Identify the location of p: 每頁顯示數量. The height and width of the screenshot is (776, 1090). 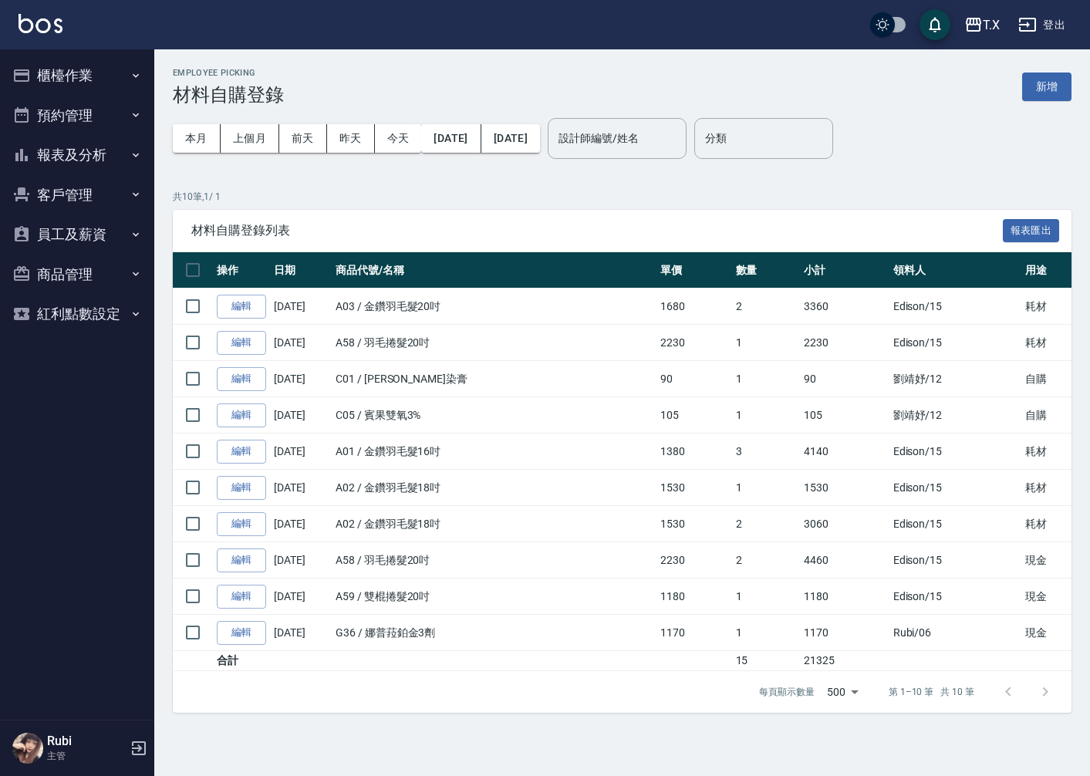
(787, 692).